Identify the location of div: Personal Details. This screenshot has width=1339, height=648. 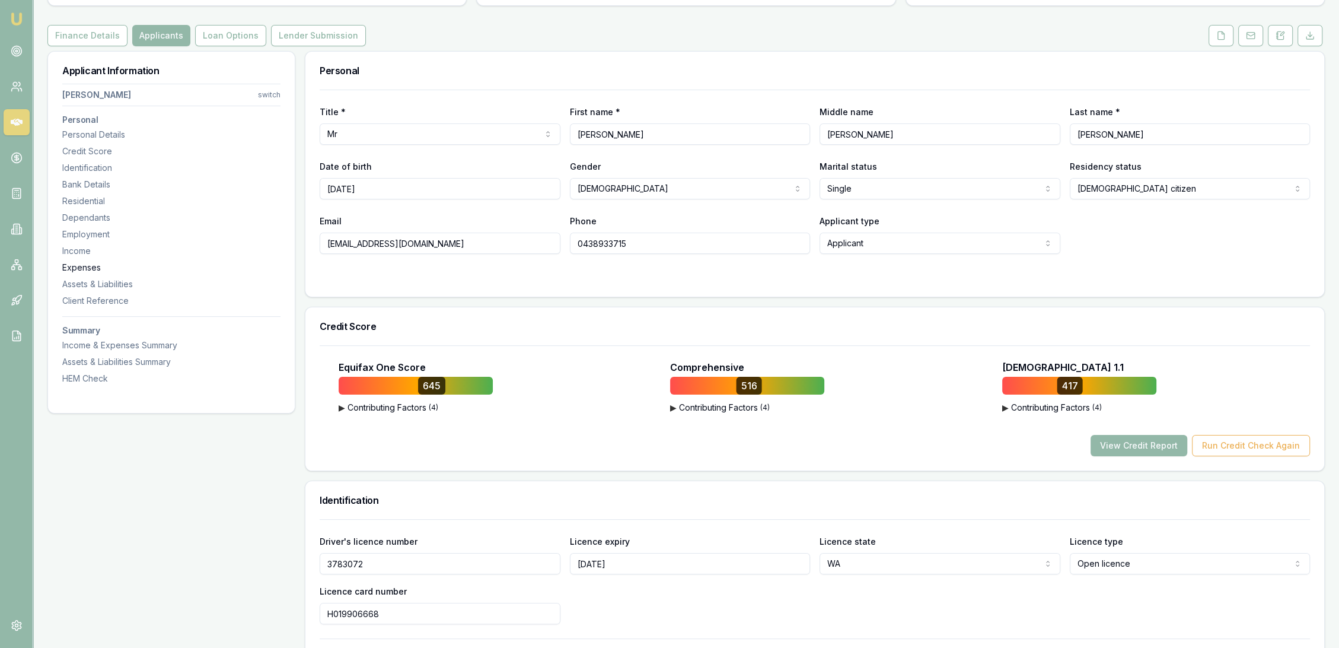
(171, 135).